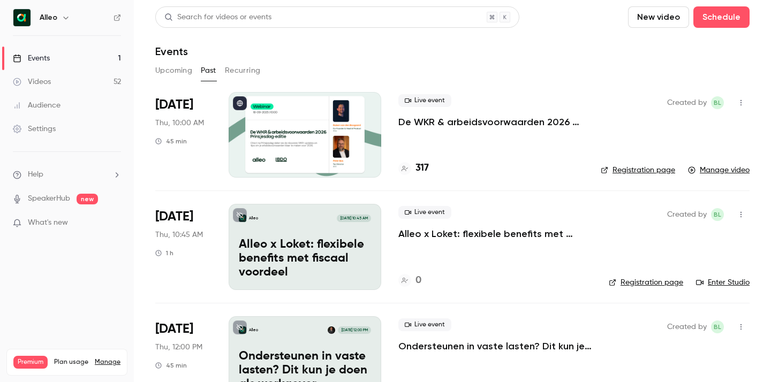  Describe the element at coordinates (71, 362) in the screenshot. I see `span: Plan usage` at that location.